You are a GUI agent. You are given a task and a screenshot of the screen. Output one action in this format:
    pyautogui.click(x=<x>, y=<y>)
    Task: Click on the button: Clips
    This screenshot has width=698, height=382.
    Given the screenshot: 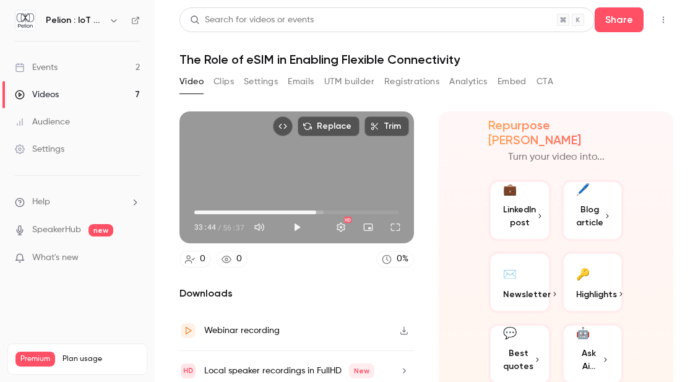 What is the action you would take?
    pyautogui.click(x=223, y=82)
    